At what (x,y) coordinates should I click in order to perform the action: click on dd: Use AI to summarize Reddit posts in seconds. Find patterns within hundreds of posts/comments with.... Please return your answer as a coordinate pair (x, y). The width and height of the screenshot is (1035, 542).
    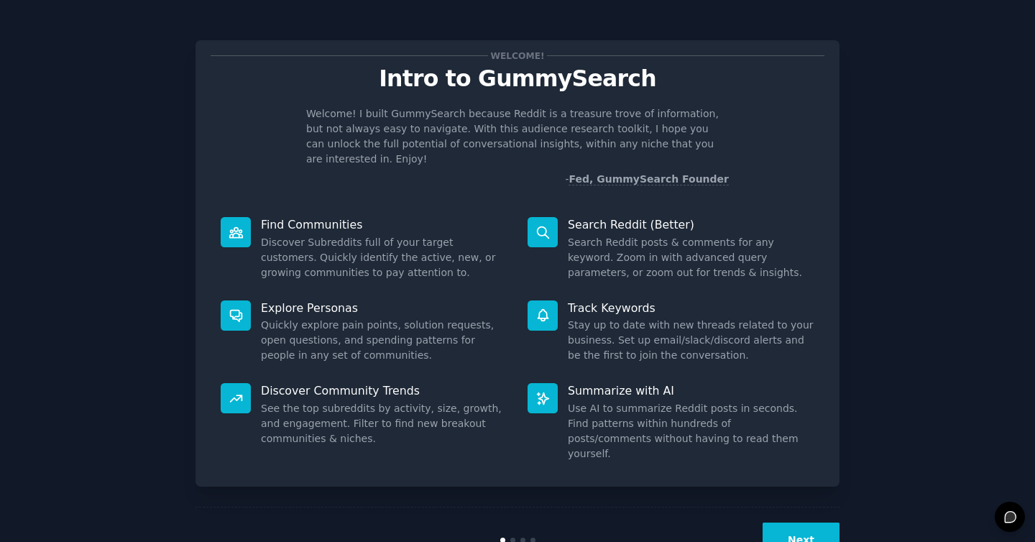
    Looking at the image, I should click on (691, 431).